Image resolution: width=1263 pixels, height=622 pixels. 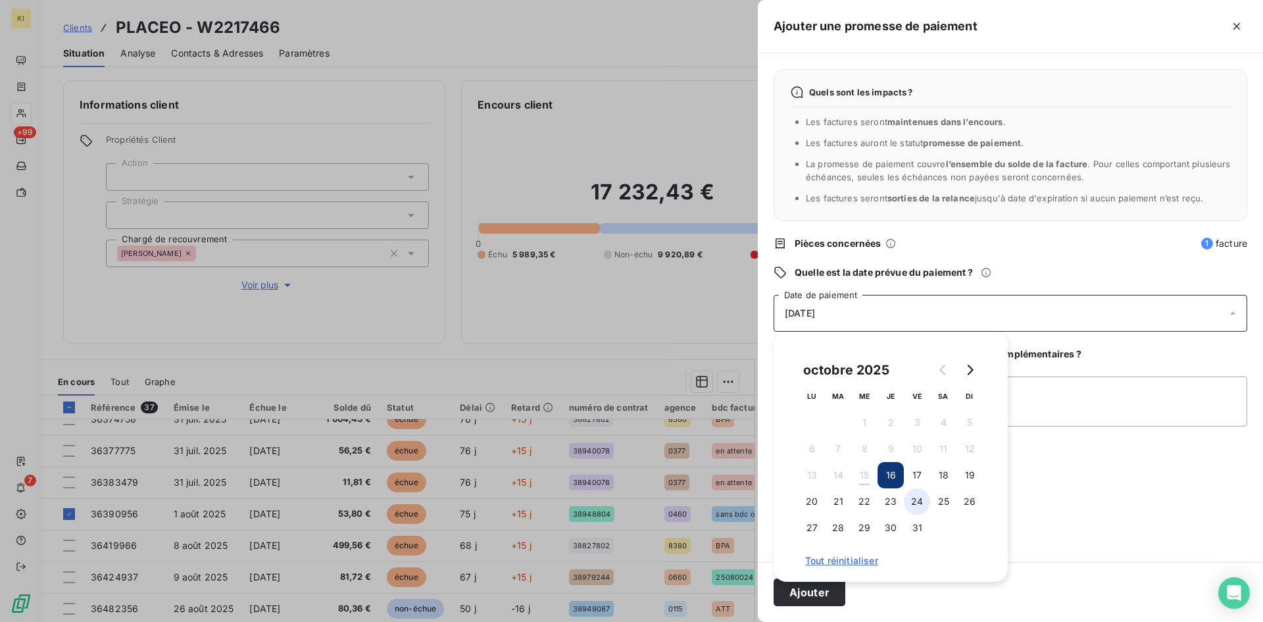 I want to click on button: 10, so click(x=917, y=449).